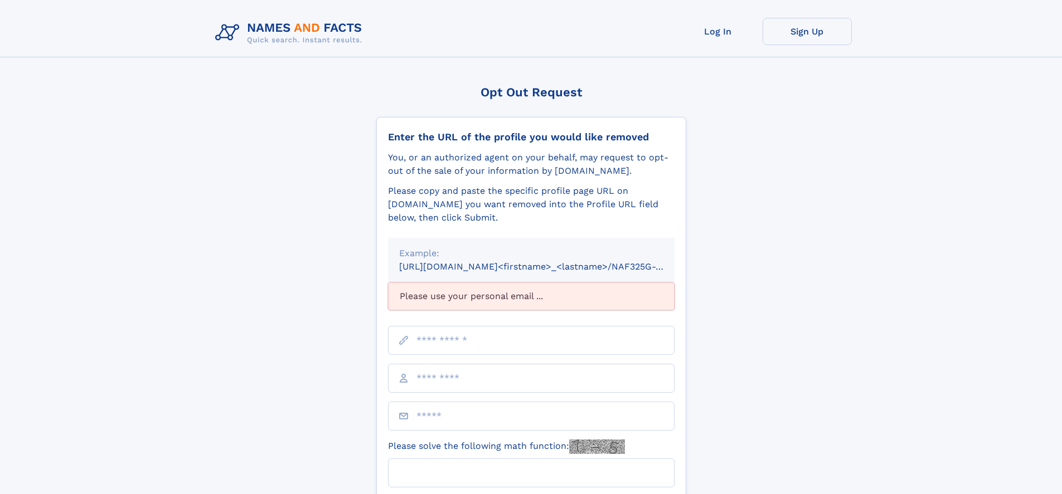  Describe the element at coordinates (531, 297) in the screenshot. I see `div: Please use your personal email ...` at that location.